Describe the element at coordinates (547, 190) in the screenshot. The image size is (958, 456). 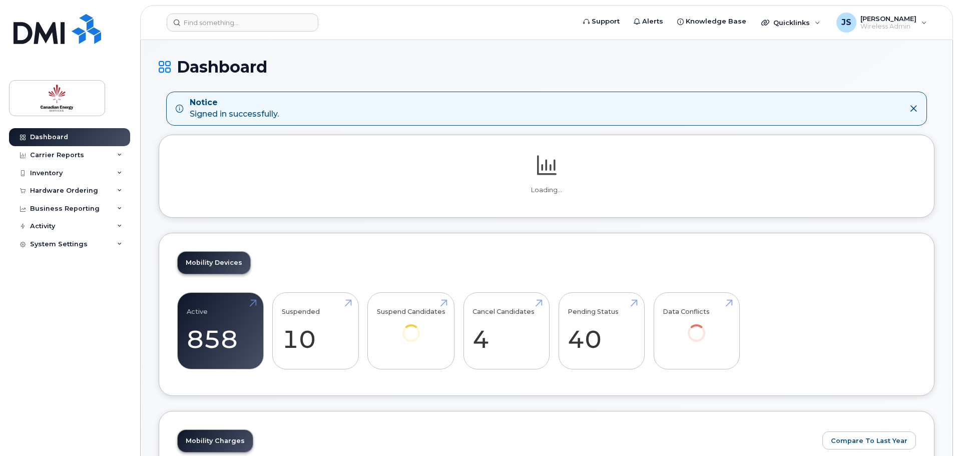
I see `p: Loading...` at that location.